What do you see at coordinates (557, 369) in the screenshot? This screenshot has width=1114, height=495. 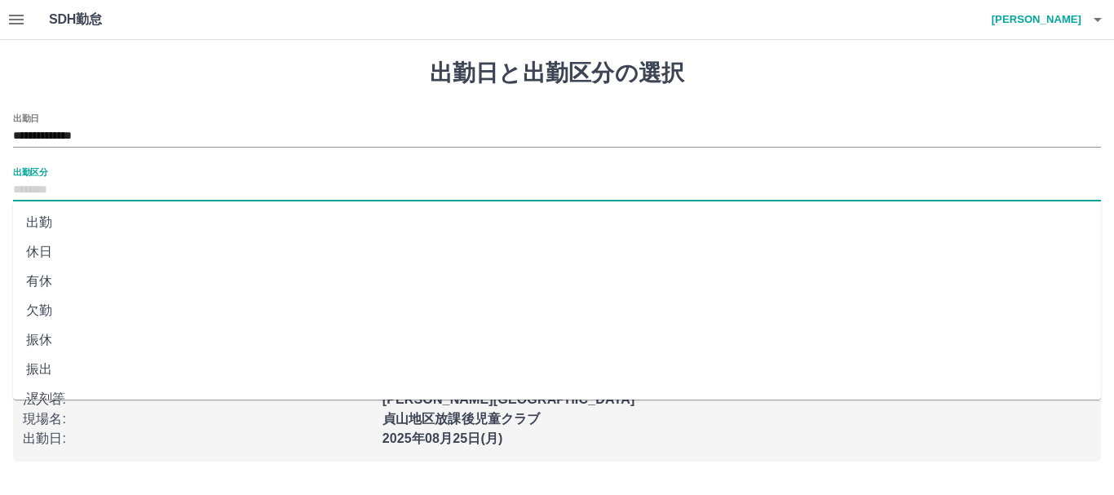 I see `li: 振出` at bounding box center [557, 369].